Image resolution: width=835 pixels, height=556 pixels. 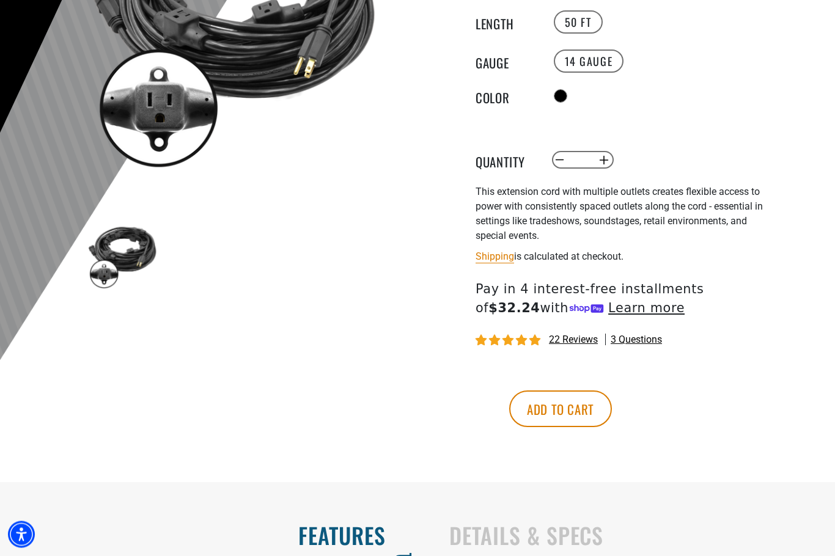 What do you see at coordinates (619, 214) in the screenshot?
I see `span: This extension cord with multiple outlets creates flexible access to power with consistently spac...` at bounding box center [619, 214].